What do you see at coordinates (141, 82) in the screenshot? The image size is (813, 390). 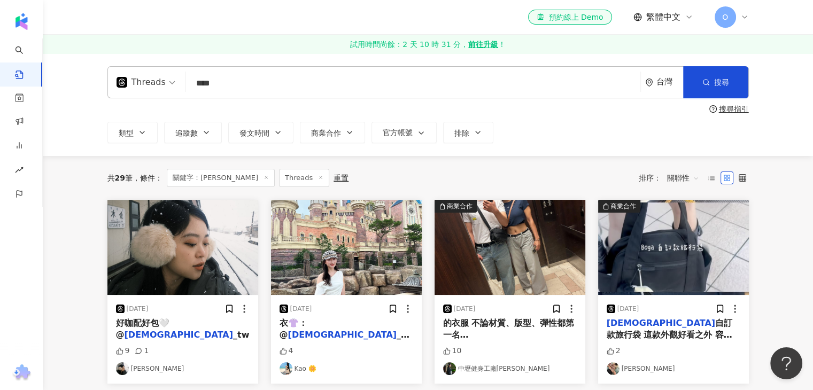 I see `div: Threads` at bounding box center [141, 82].